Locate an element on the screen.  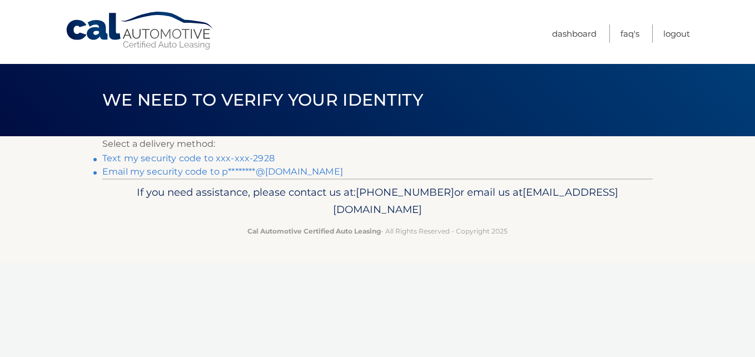
strong: Cal Automotive Certified Auto Leasing is located at coordinates (314, 231).